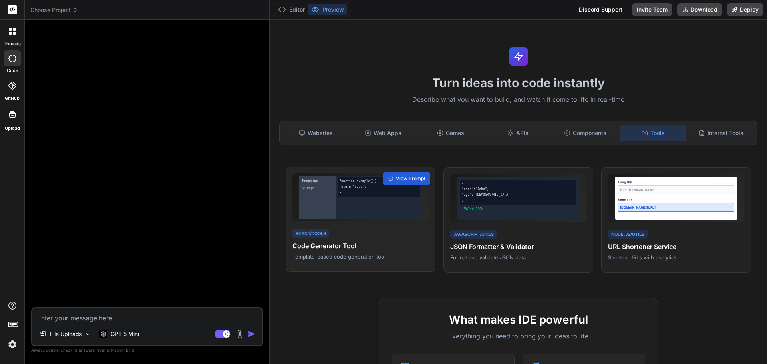  What do you see at coordinates (103, 334) in the screenshot?
I see `img: GPT 5 Mini` at bounding box center [103, 334].